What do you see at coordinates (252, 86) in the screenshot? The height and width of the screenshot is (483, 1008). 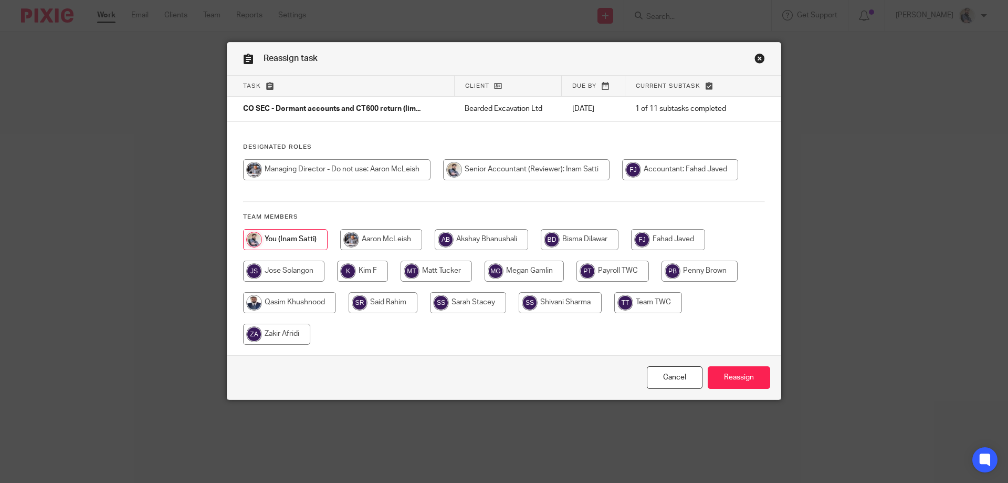 I see `span: Task` at bounding box center [252, 86].